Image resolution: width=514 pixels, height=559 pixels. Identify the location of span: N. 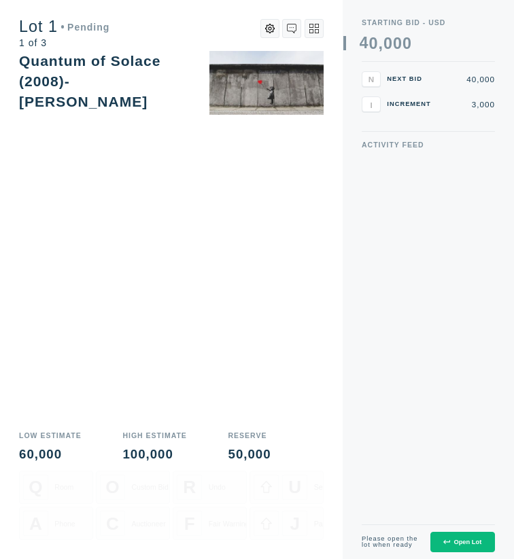
(371, 79).